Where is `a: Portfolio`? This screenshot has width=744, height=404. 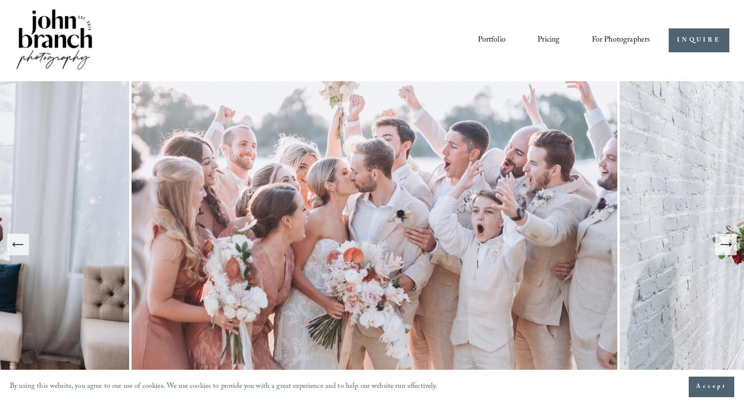
a: Portfolio is located at coordinates (491, 41).